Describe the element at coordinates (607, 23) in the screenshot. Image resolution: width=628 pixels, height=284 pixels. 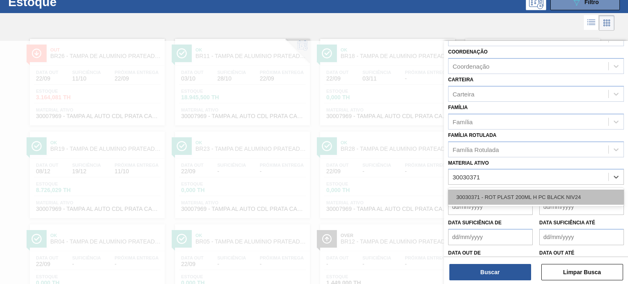
I see `div: Visão em Cards` at that location.